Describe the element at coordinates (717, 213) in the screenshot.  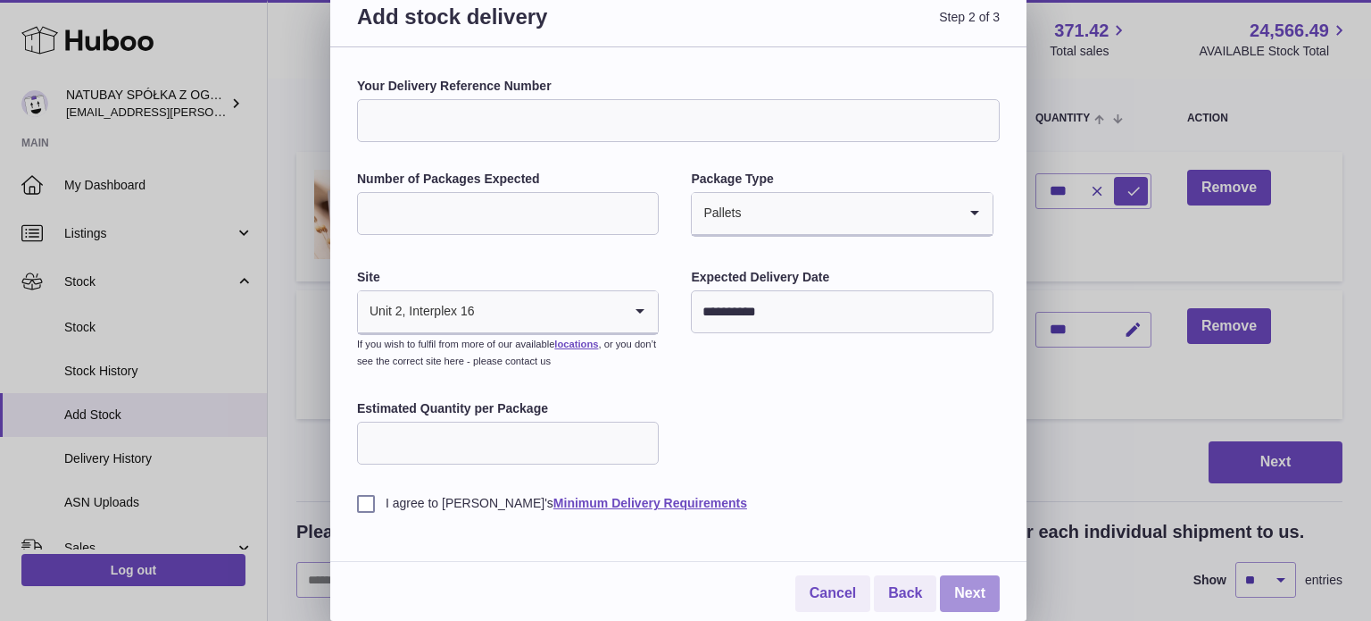
I see `span: Pallets` at that location.